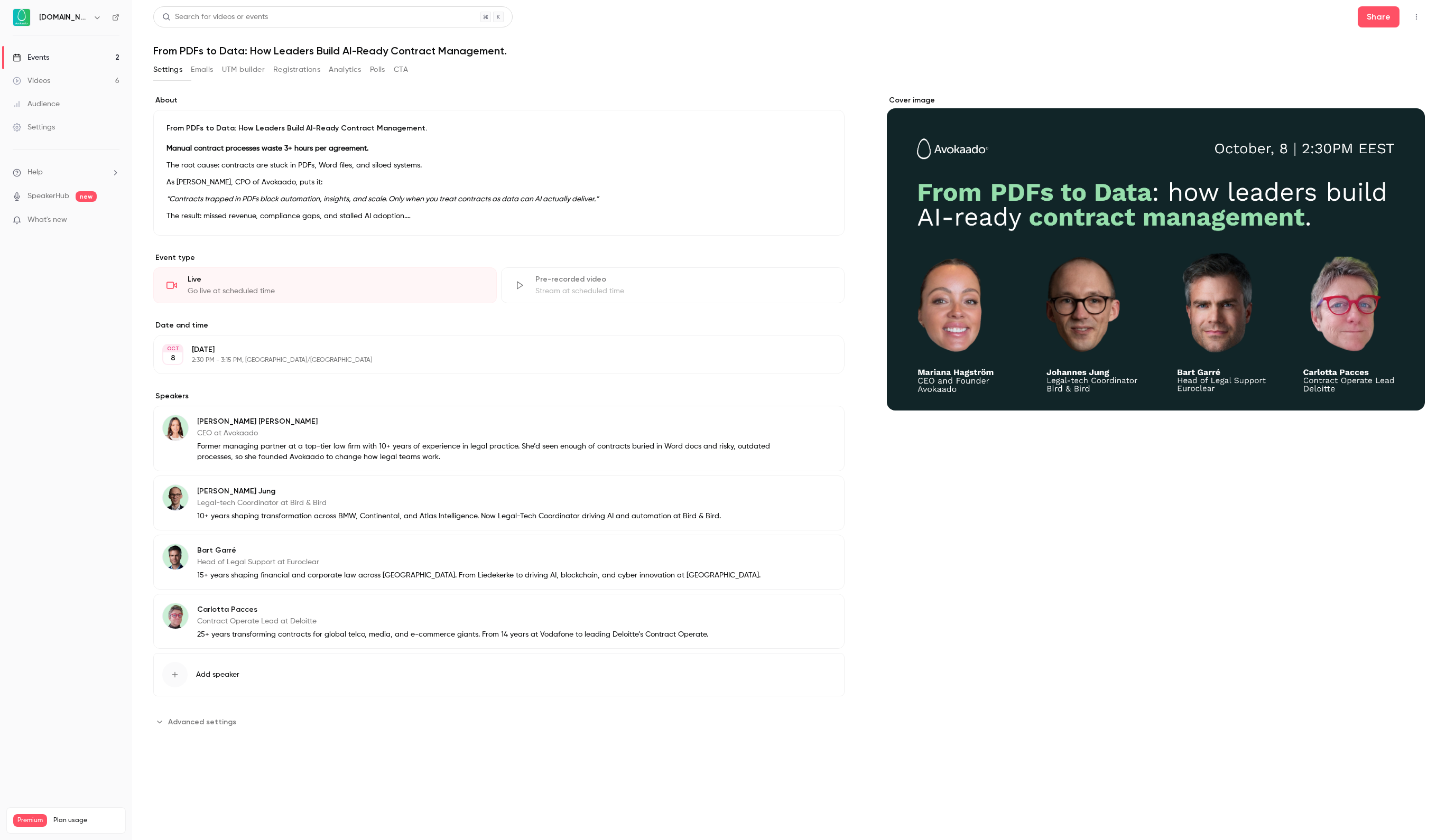  Describe the element at coordinates (479, 551) in the screenshot. I see `p: Bart Garré` at that location.